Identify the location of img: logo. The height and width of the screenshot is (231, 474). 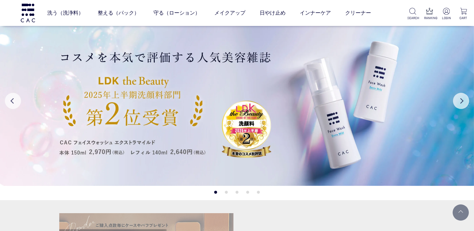
(28, 13).